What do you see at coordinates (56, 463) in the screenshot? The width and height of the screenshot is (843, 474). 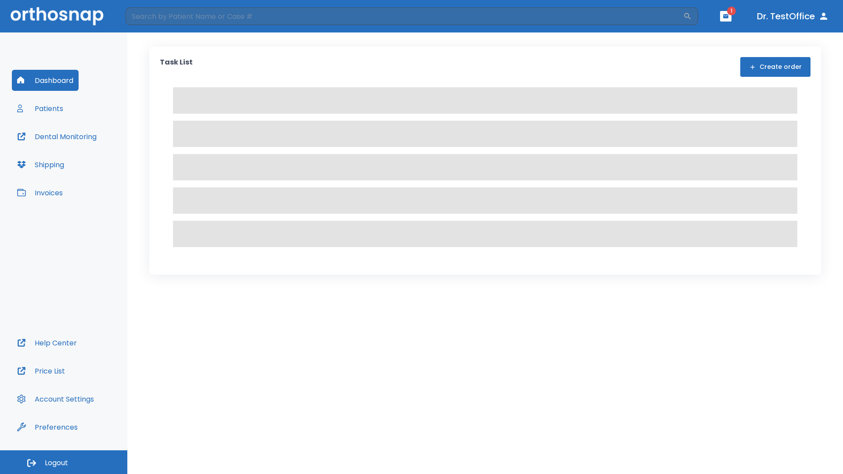 I see `span: Logout` at bounding box center [56, 463].